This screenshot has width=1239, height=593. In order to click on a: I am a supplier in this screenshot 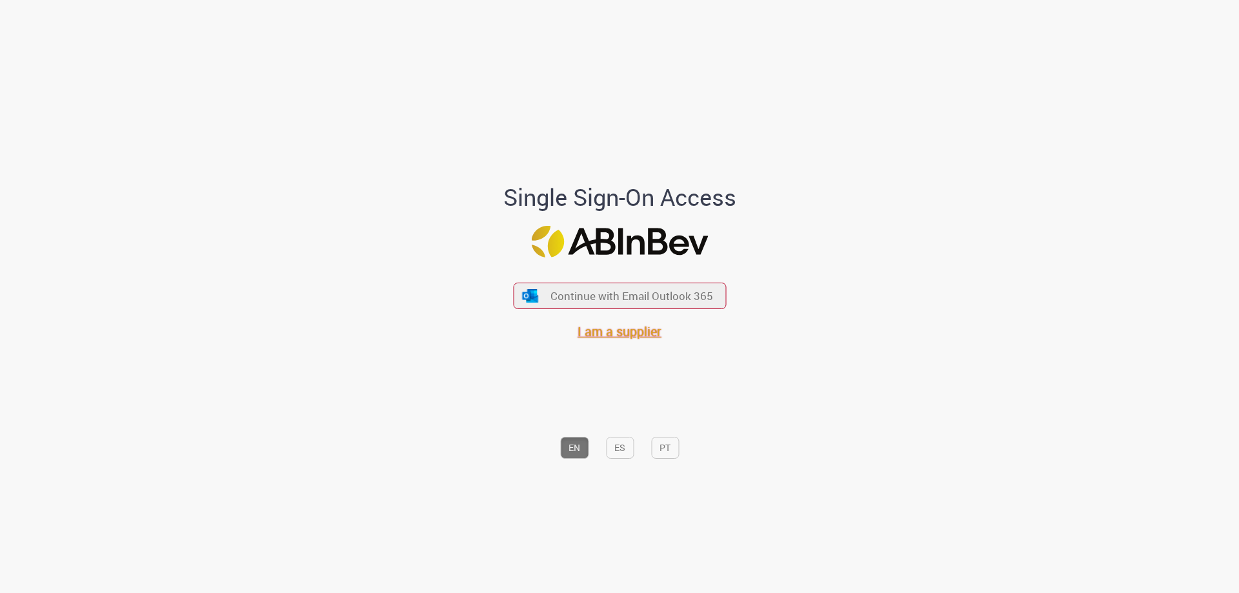, I will do `click(619, 331)`.